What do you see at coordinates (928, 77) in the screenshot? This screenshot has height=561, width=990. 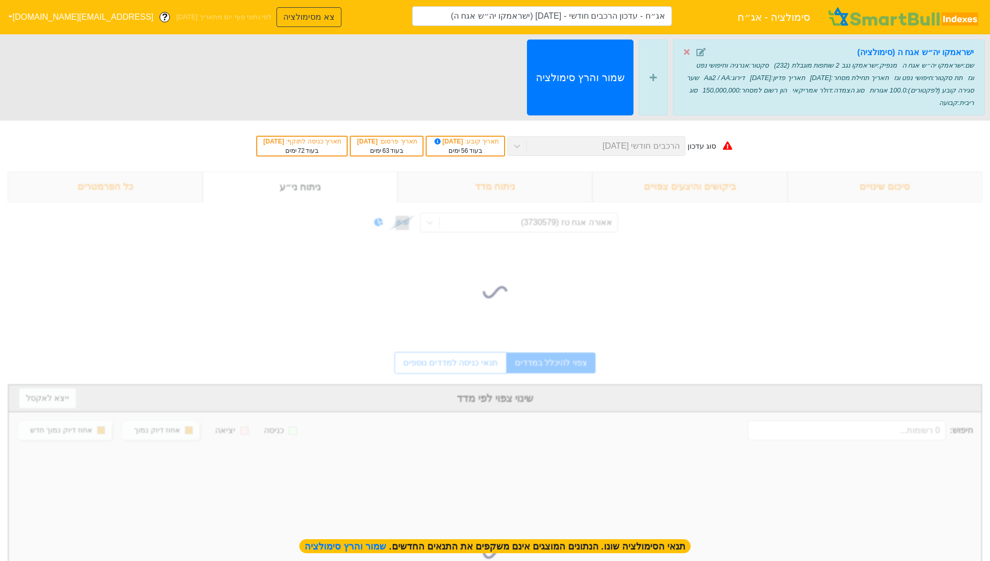 I see `span: תת סקטור : חיפושי נפט וגז` at bounding box center [928, 77].